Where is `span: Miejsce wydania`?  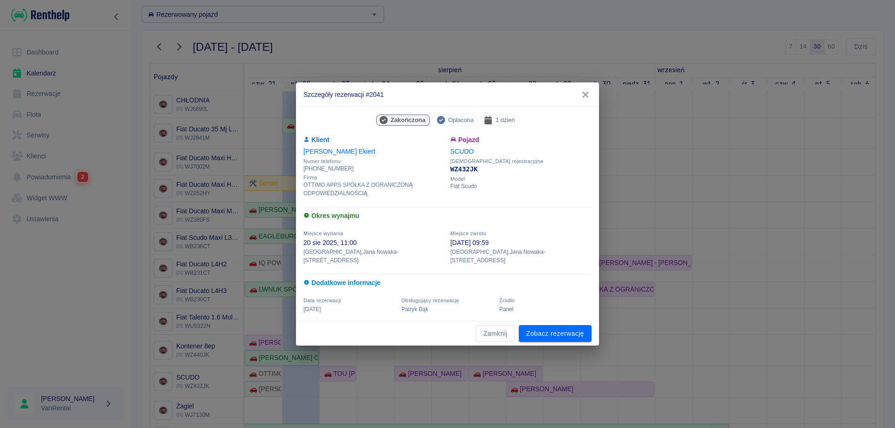 span: Miejsce wydania is located at coordinates (324, 234).